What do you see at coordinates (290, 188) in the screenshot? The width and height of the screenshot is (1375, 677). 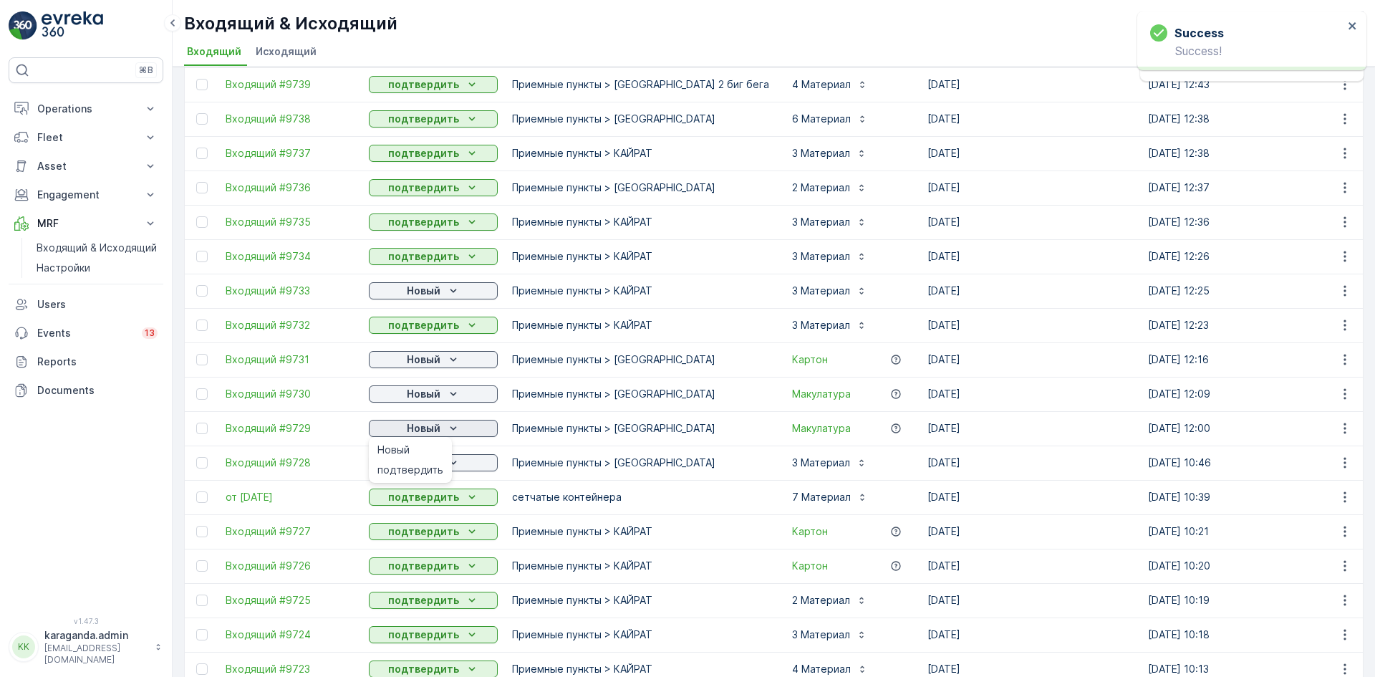 I see `a: Входящий #9736` at bounding box center [290, 188].